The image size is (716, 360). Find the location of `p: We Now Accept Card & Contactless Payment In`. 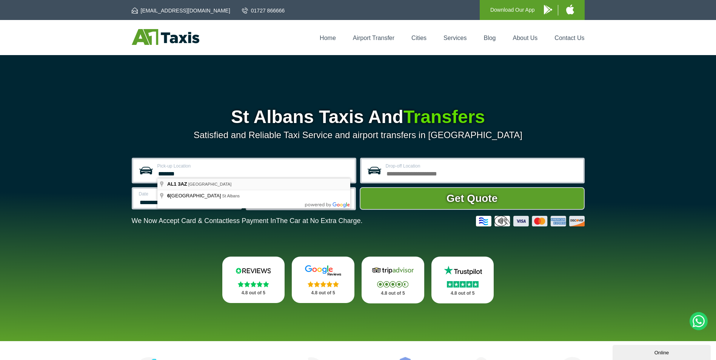

p: We Now Accept Card & Contactless Payment In is located at coordinates (247, 221).